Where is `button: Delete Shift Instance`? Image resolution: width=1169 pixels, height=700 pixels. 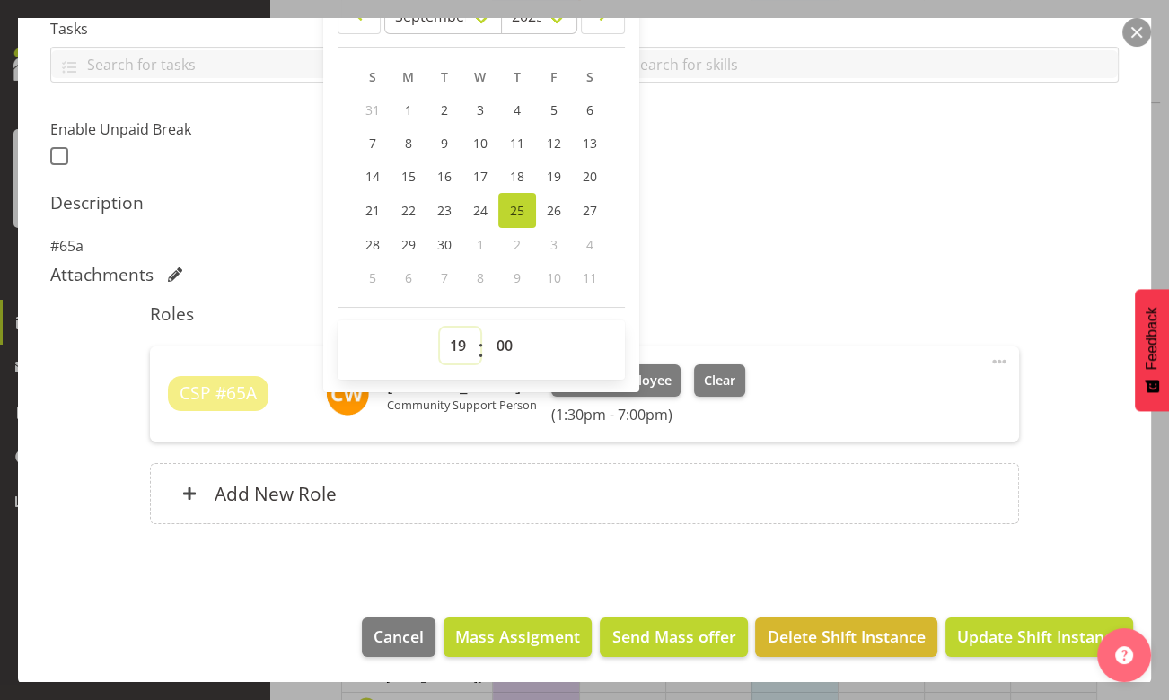
button: Delete Shift Instance is located at coordinates (846, 637).